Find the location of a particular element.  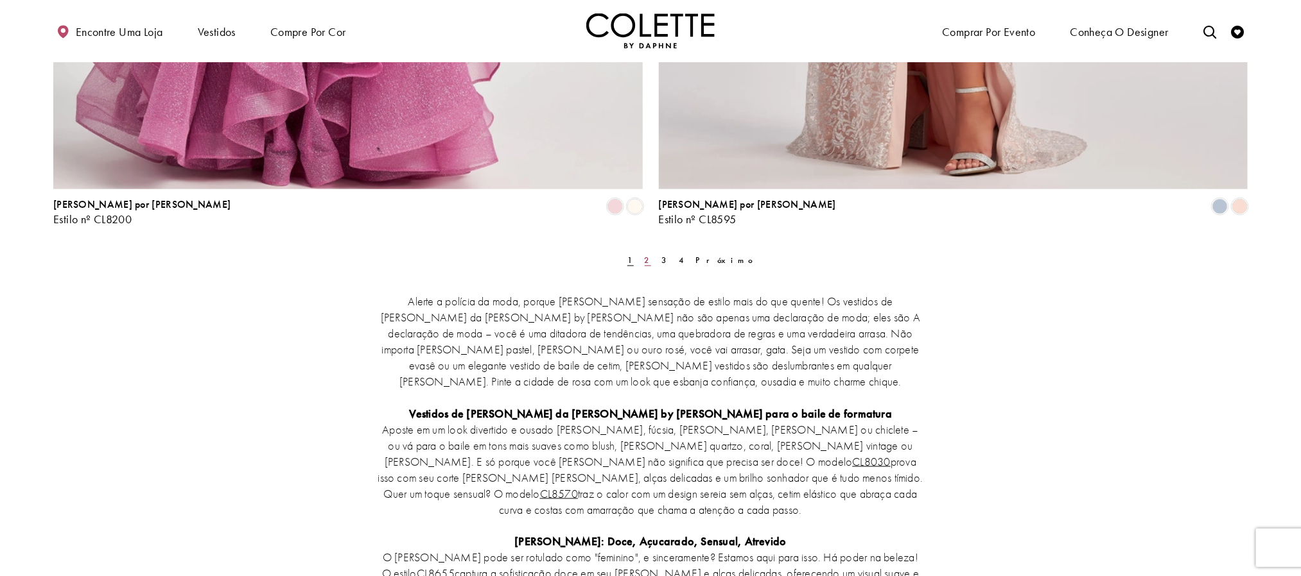

font: 4 is located at coordinates (682, 260).